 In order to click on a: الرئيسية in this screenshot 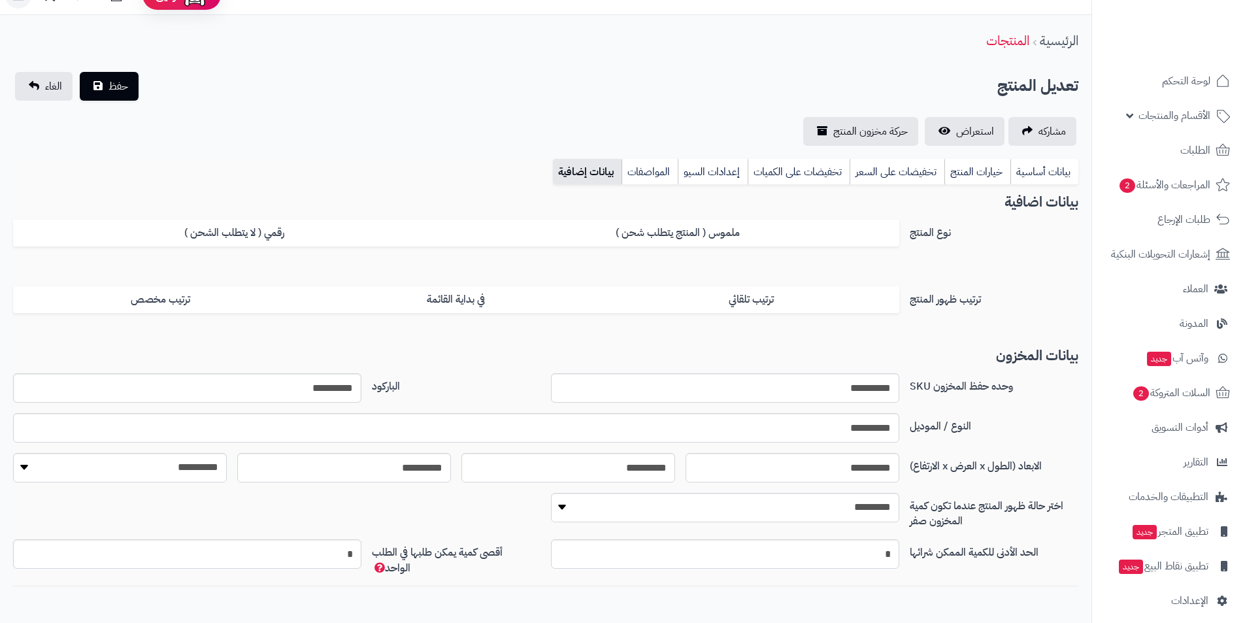, I will do `click(1059, 41)`.